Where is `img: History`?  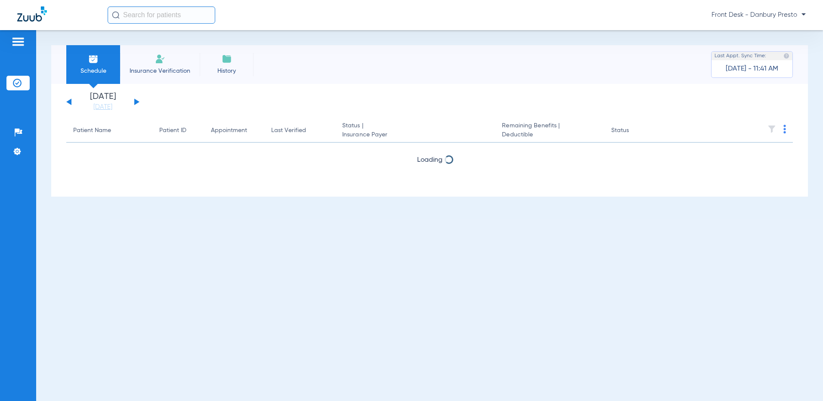 img: History is located at coordinates (227, 59).